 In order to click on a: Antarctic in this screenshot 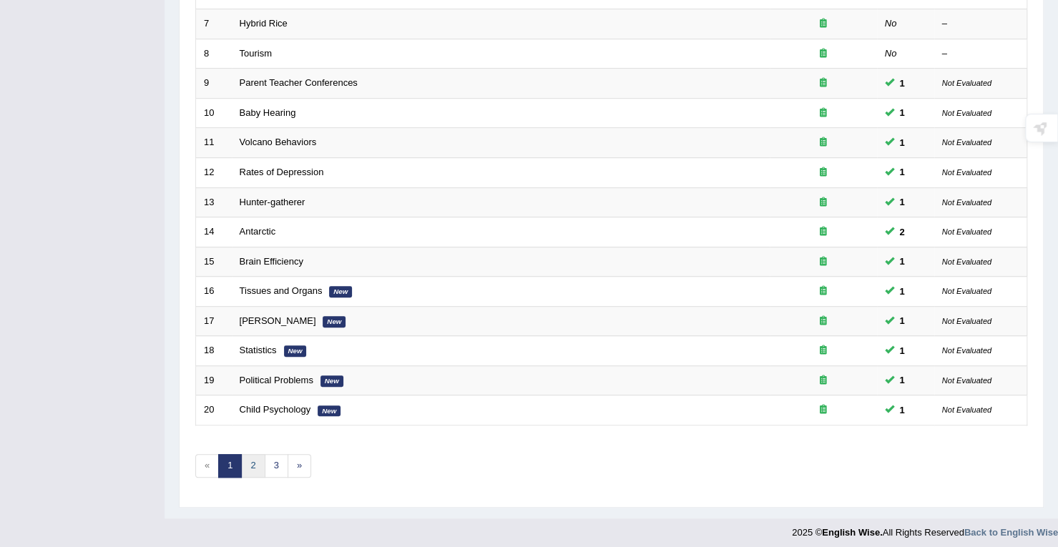, I will do `click(258, 231)`.